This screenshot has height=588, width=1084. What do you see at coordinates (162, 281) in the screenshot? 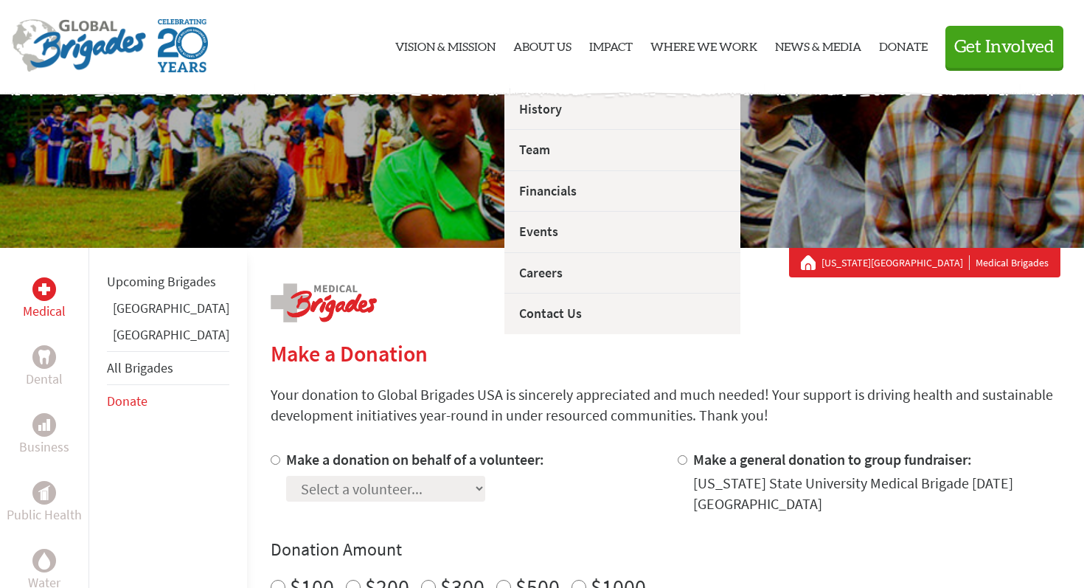
I see `a: Upcoming Brigades` at bounding box center [162, 281].